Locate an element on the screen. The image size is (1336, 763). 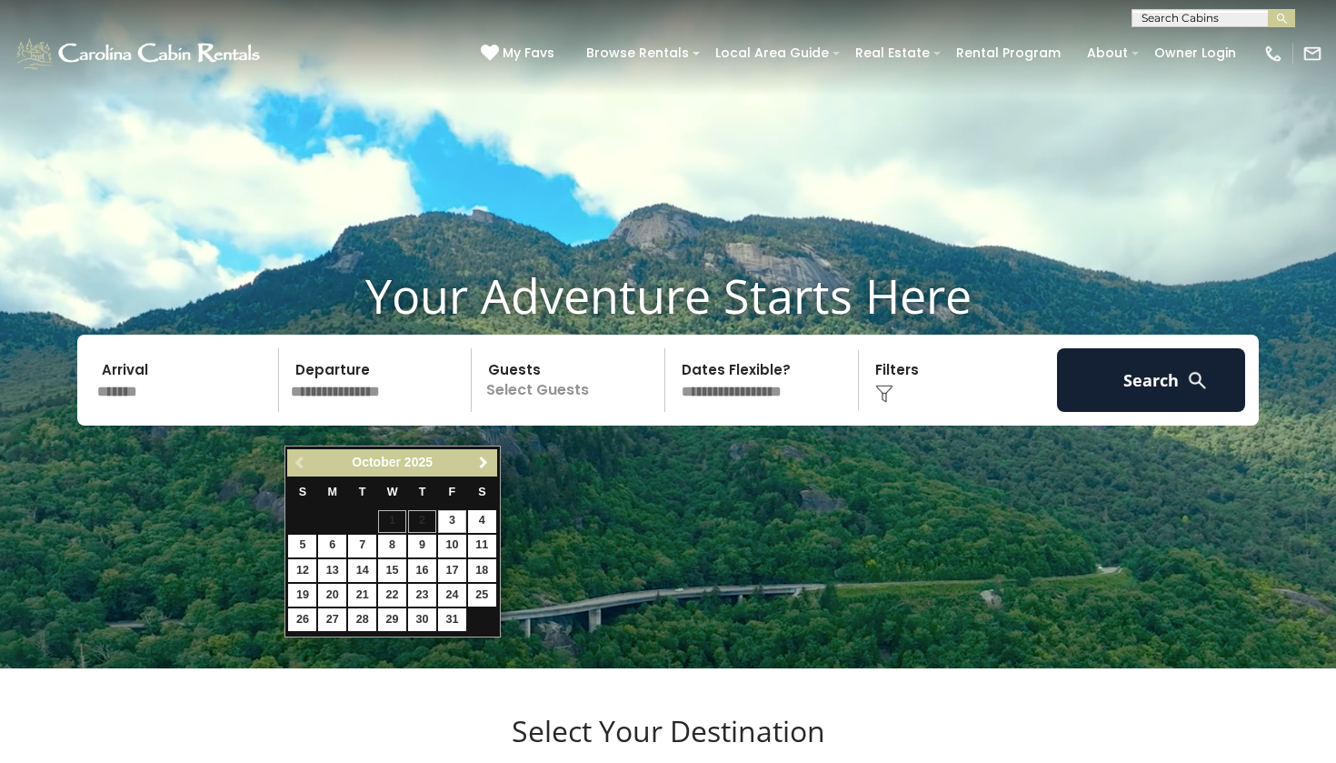
a: 25 is located at coordinates (482, 595).